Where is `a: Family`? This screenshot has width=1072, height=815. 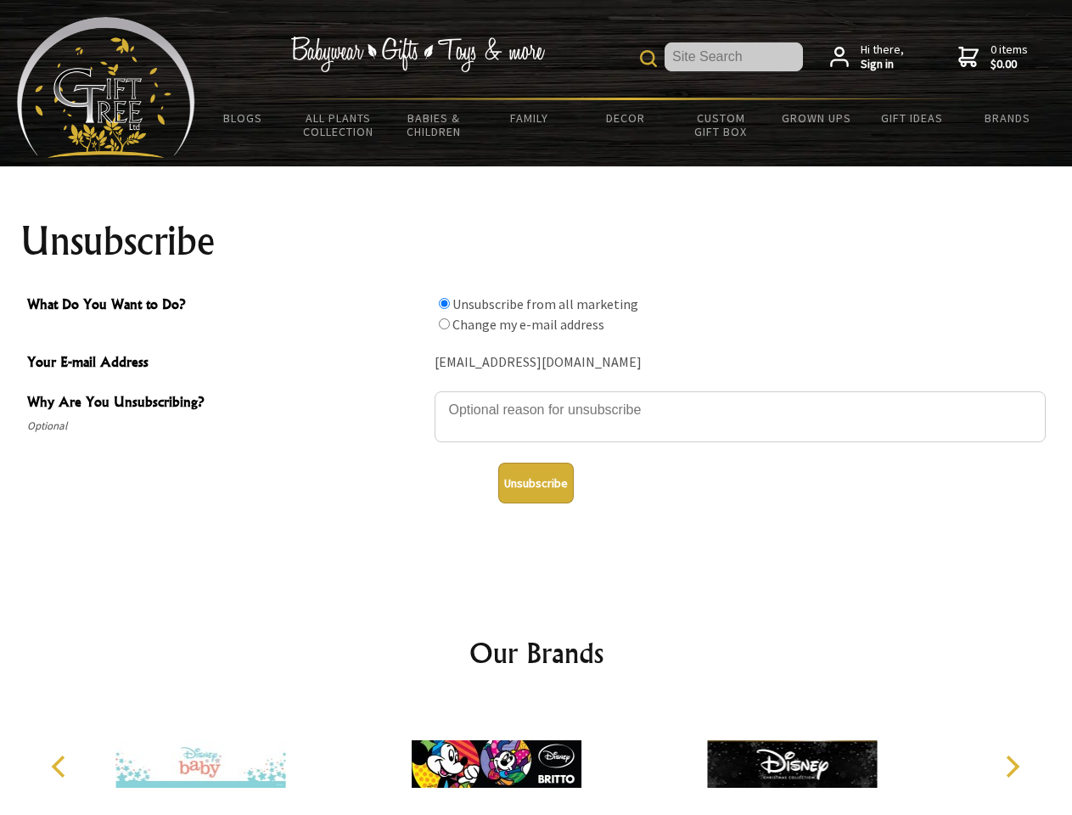 a: Family is located at coordinates (529, 118).